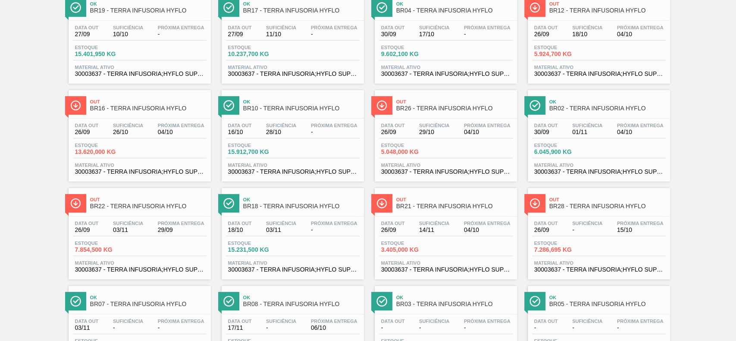  Describe the element at coordinates (240, 328) in the screenshot. I see `span: 17/11` at that location.